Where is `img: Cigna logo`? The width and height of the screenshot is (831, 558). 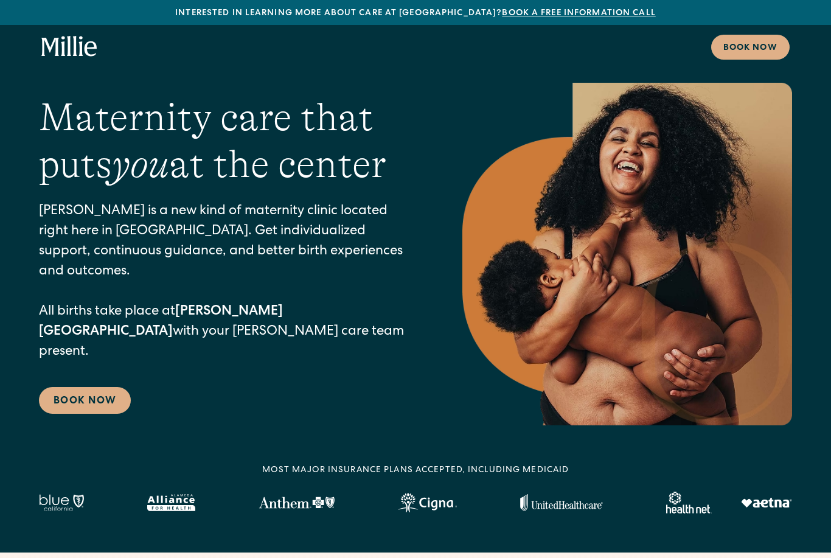
img: Cigna logo is located at coordinates (427, 502).